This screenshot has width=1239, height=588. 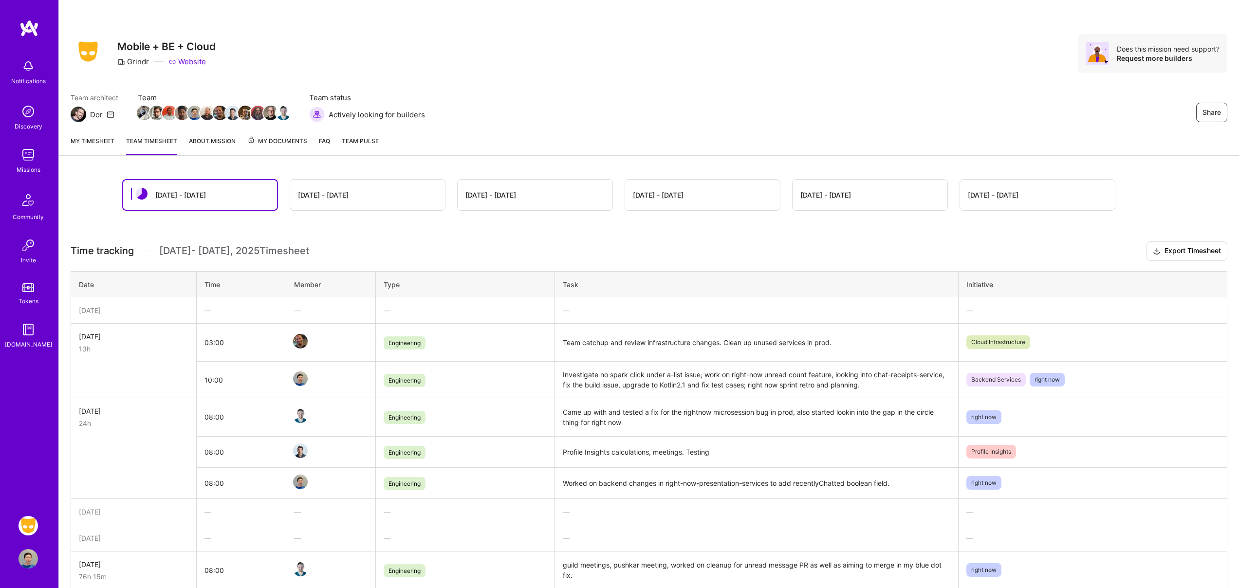 I want to click on img: Team Architect, so click(x=78, y=114).